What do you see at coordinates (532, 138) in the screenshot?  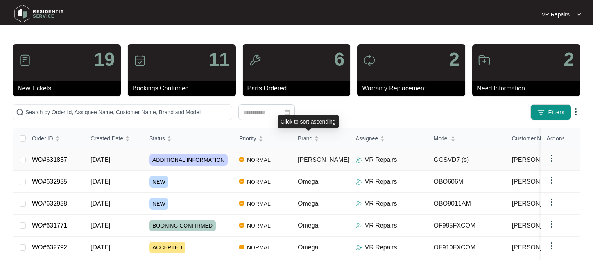 I see `span: Customer Name` at bounding box center [532, 138].